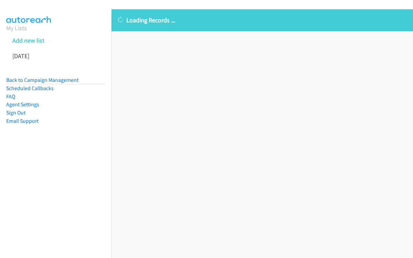 The width and height of the screenshot is (413, 258). Describe the element at coordinates (28, 40) in the screenshot. I see `a: Add new list` at that location.